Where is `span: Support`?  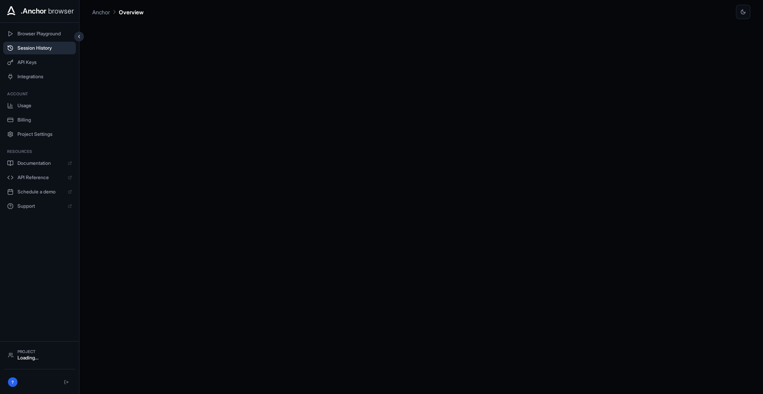
span: Support is located at coordinates (41, 206).